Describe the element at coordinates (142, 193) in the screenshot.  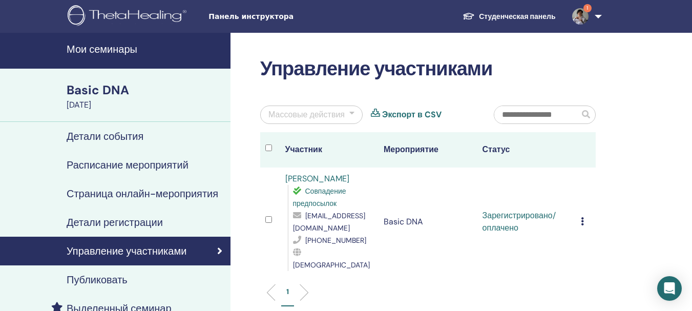
I see `h4: Страница онлайн-мероприятия` at that location.